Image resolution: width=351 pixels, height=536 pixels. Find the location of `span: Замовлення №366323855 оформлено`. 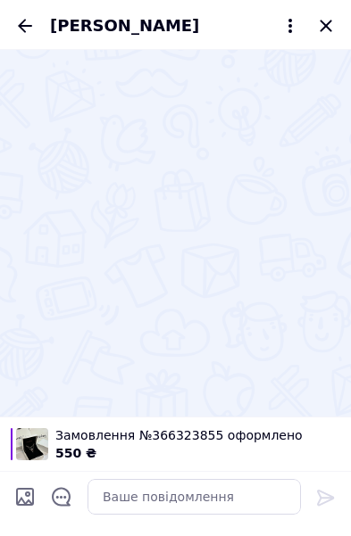

span: Замовлення №366323855 оформлено is located at coordinates (197, 435).